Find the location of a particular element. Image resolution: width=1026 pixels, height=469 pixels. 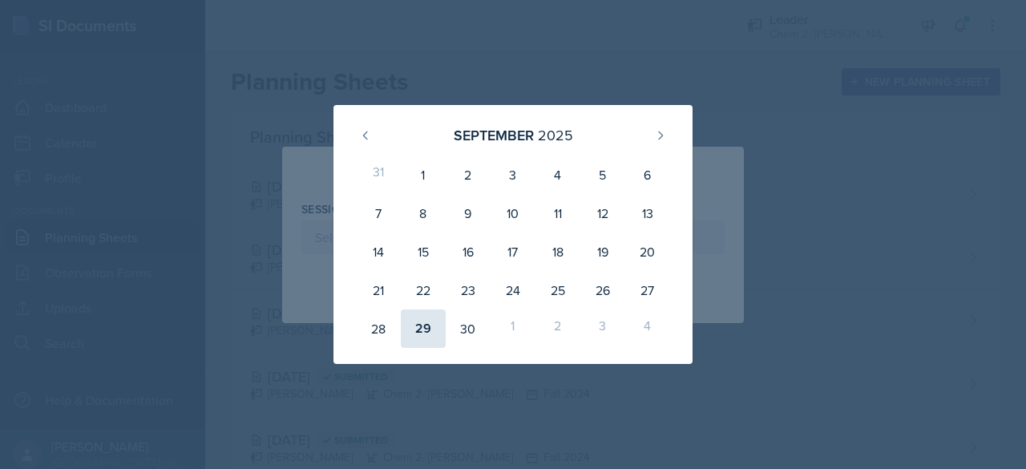

div: 6 is located at coordinates (648, 175).